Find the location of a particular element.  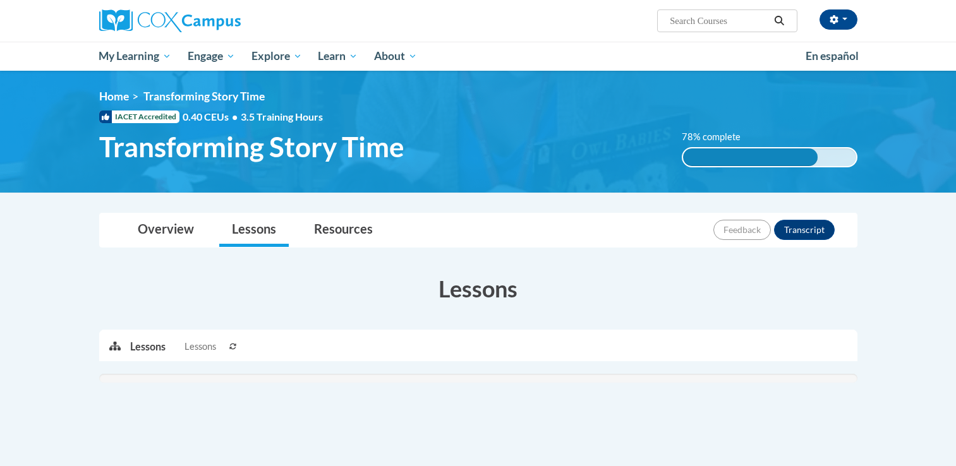

img: Cox Campus is located at coordinates (170, 21).